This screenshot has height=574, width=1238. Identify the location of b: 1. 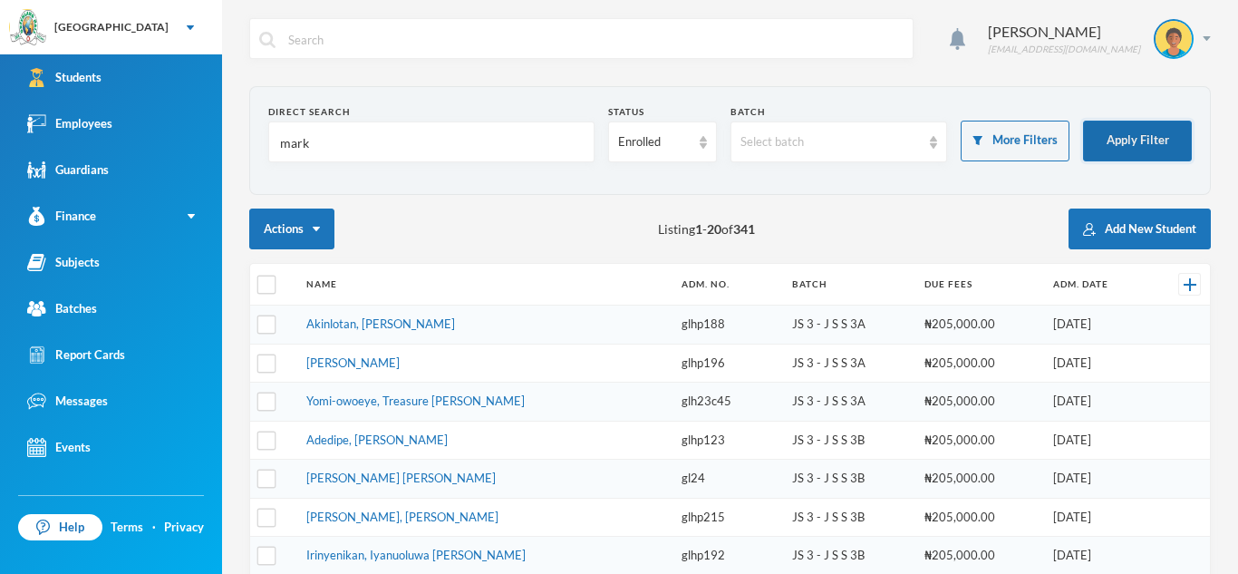
(699, 228).